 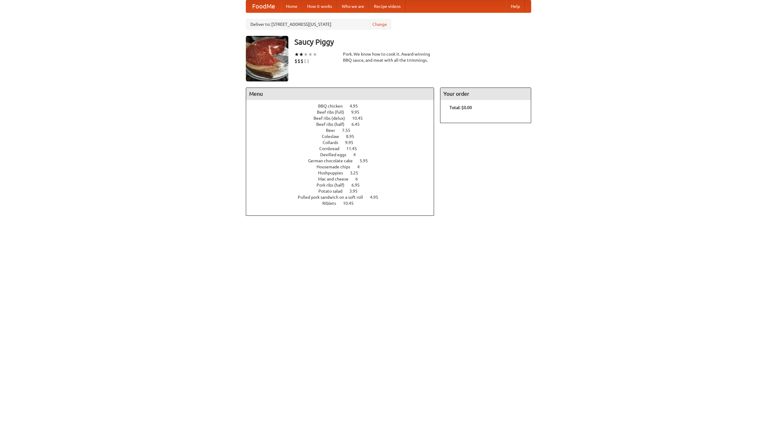 I want to click on h4: Your order, so click(x=486, y=94).